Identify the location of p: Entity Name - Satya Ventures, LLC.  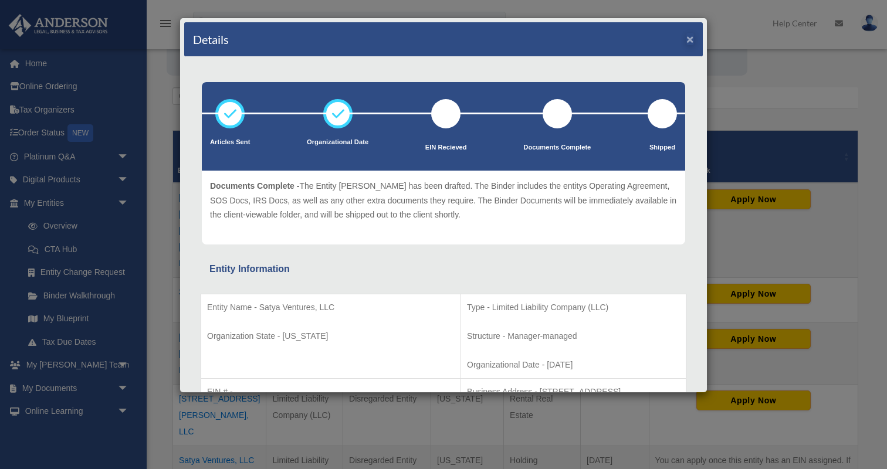
(331, 307).